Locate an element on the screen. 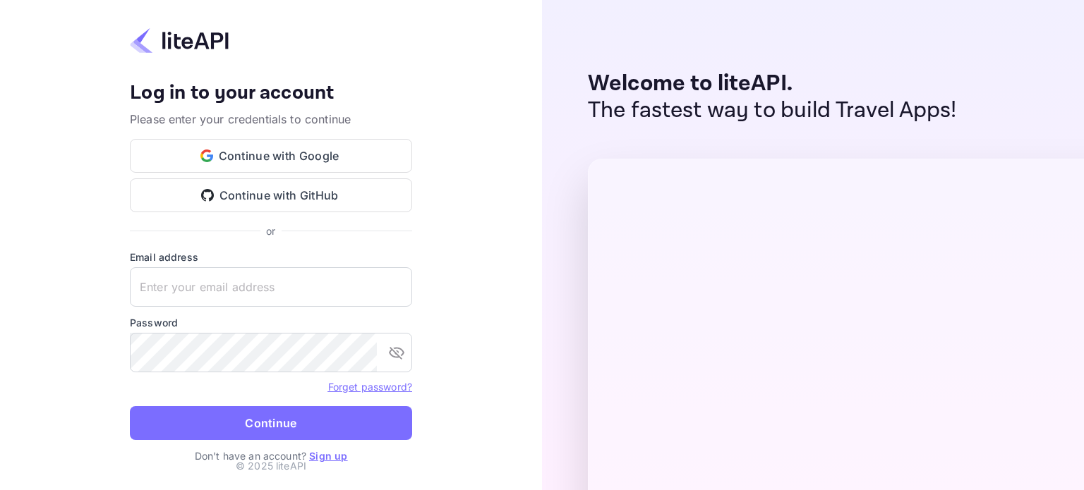 This screenshot has height=490, width=1084. button: toggle password visibility is located at coordinates (397, 353).